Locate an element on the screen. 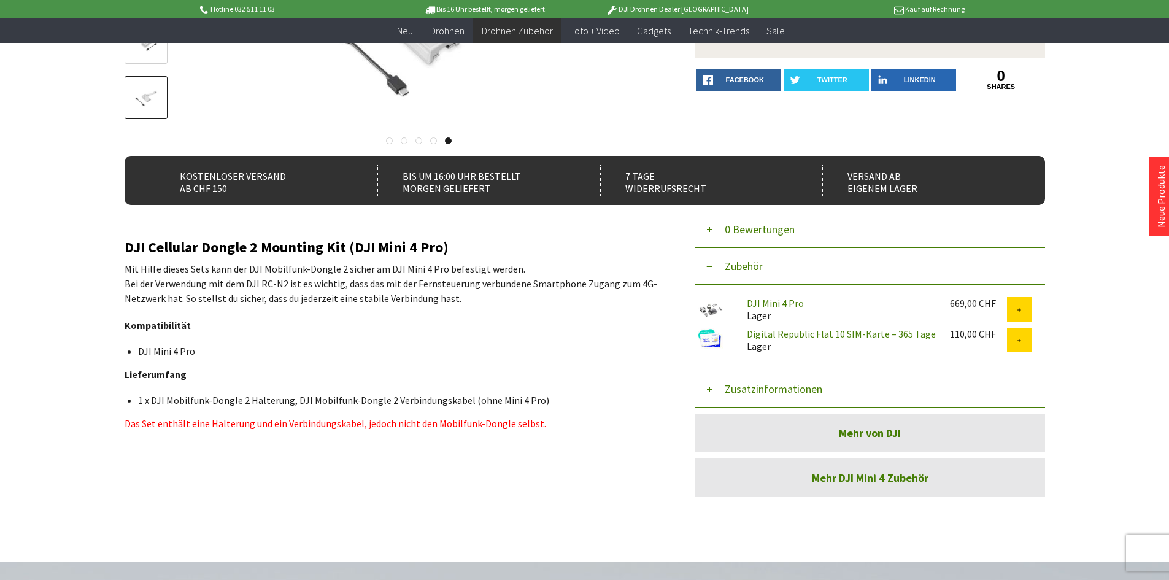 Image resolution: width=1169 pixels, height=580 pixels. a: twitter is located at coordinates (826, 80).